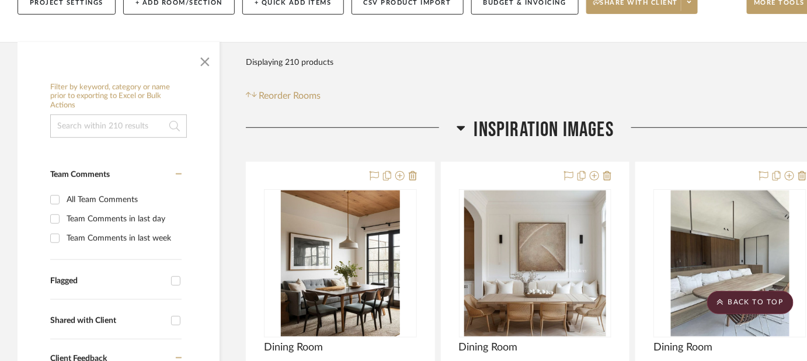 Image resolution: width=807 pixels, height=361 pixels. Describe the element at coordinates (80, 175) in the screenshot. I see `span: Team Comments` at that location.